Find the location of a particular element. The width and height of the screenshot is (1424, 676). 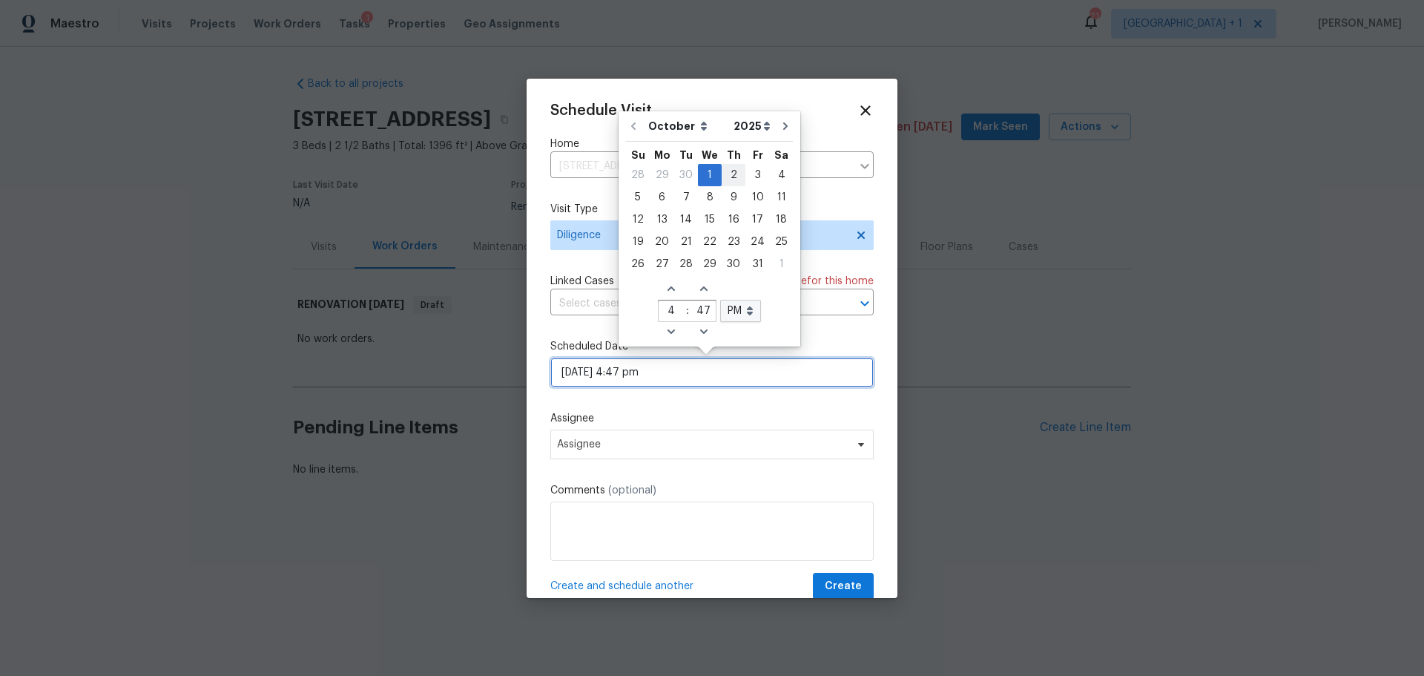

span: Decrease hours (12hr clock) is located at coordinates (670, 332).